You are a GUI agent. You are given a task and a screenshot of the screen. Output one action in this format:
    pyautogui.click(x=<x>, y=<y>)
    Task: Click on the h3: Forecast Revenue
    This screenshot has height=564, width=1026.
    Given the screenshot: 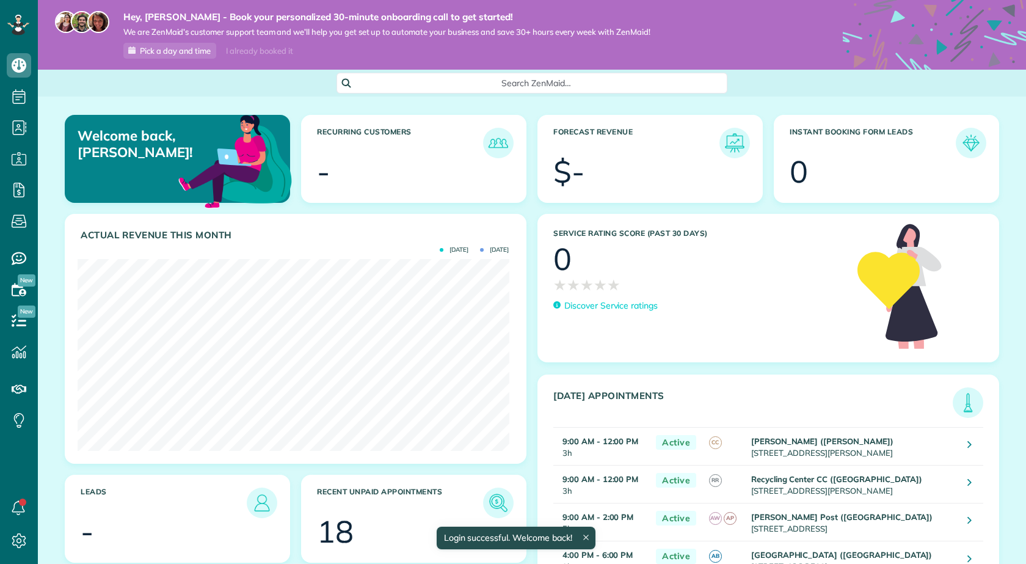 What is the action you would take?
    pyautogui.click(x=636, y=143)
    